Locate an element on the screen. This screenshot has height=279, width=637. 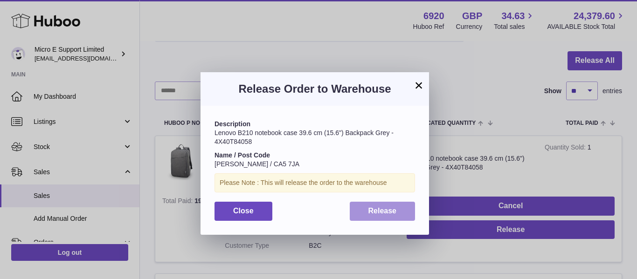
h3: Release Order to Warehouse is located at coordinates (315, 89).